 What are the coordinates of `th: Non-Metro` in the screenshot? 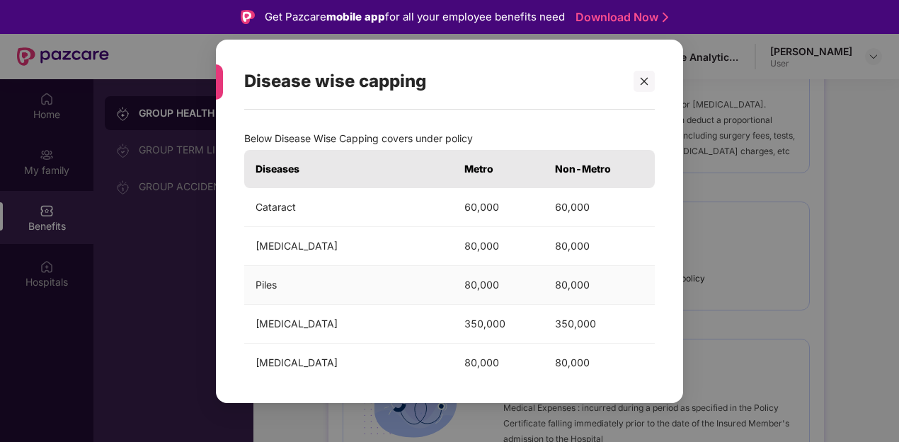 It's located at (599, 168).